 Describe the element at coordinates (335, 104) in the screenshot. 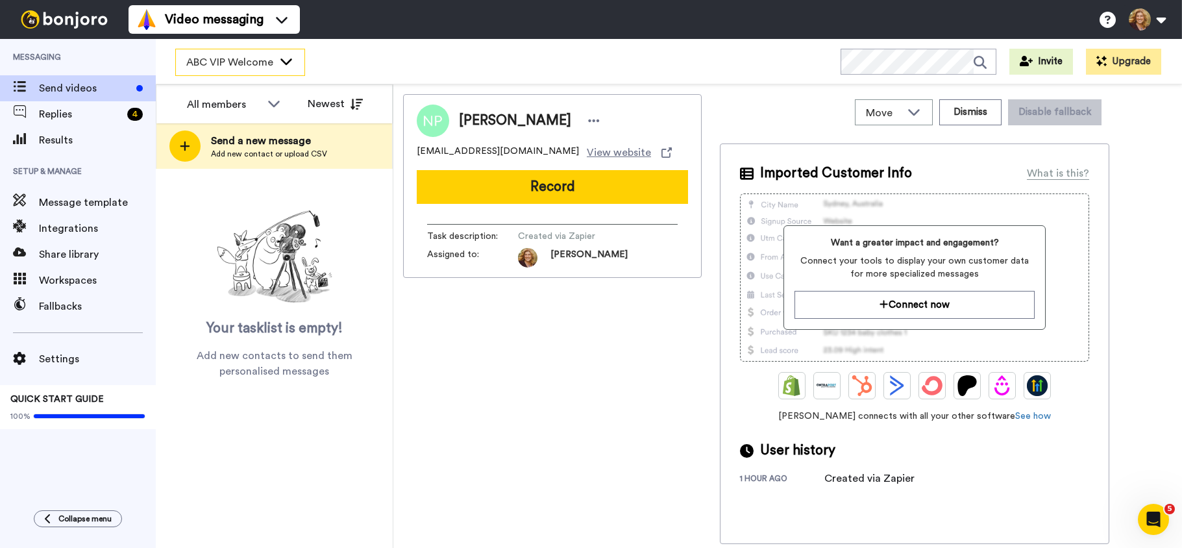

I see `button: Newest` at that location.